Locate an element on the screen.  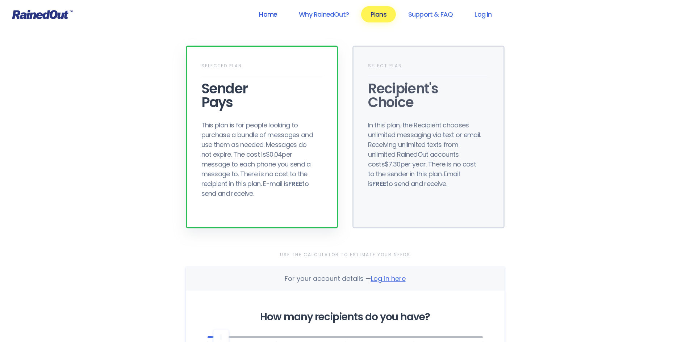
span: Log in here is located at coordinates (388, 279).